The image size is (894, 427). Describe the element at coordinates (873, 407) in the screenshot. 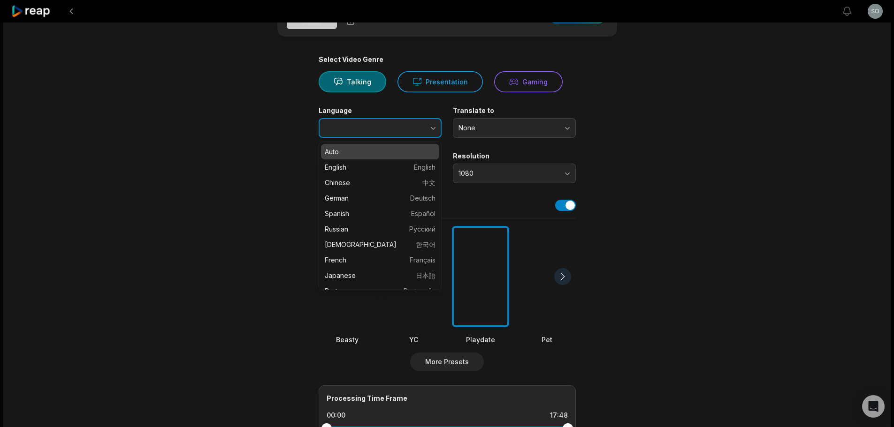

I see `div: Open Intercom Messenger` at that location.